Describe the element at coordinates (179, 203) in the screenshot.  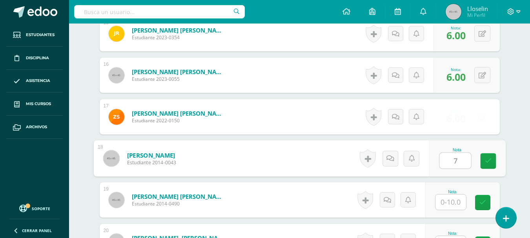
I see `span: Estudiante 2014-0490` at that location.